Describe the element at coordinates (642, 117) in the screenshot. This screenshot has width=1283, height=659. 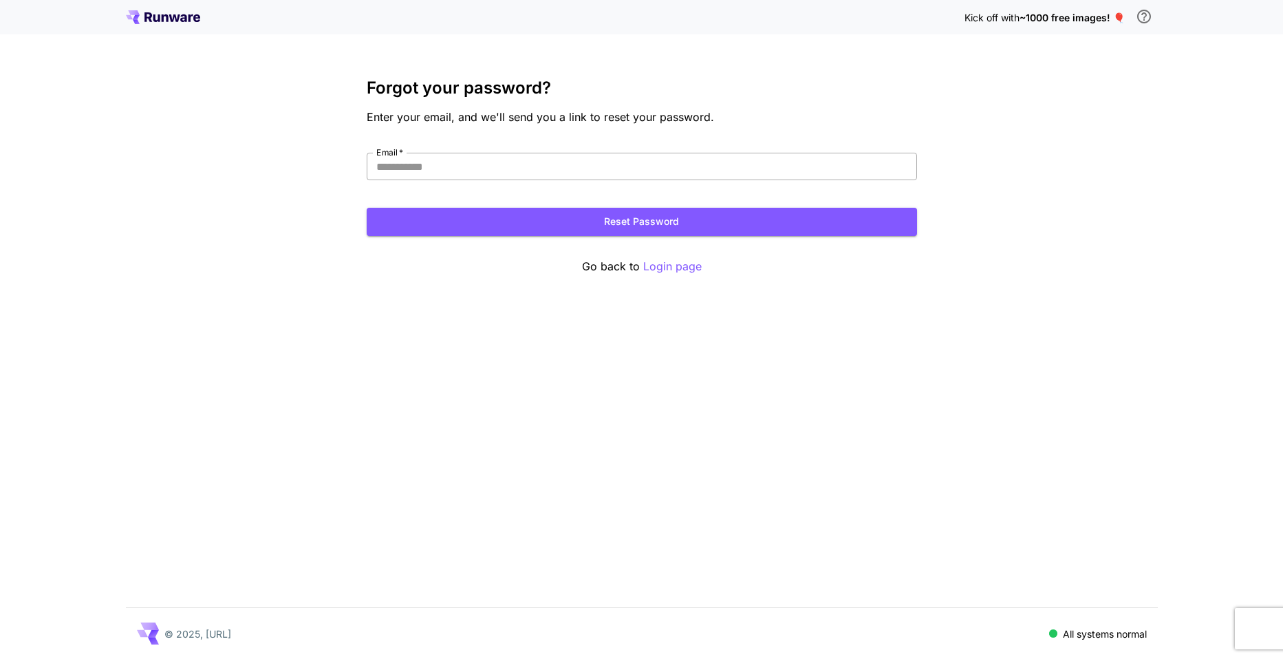
I see `p: Enter your email, and we'll send you a link to reset your password.` at that location.